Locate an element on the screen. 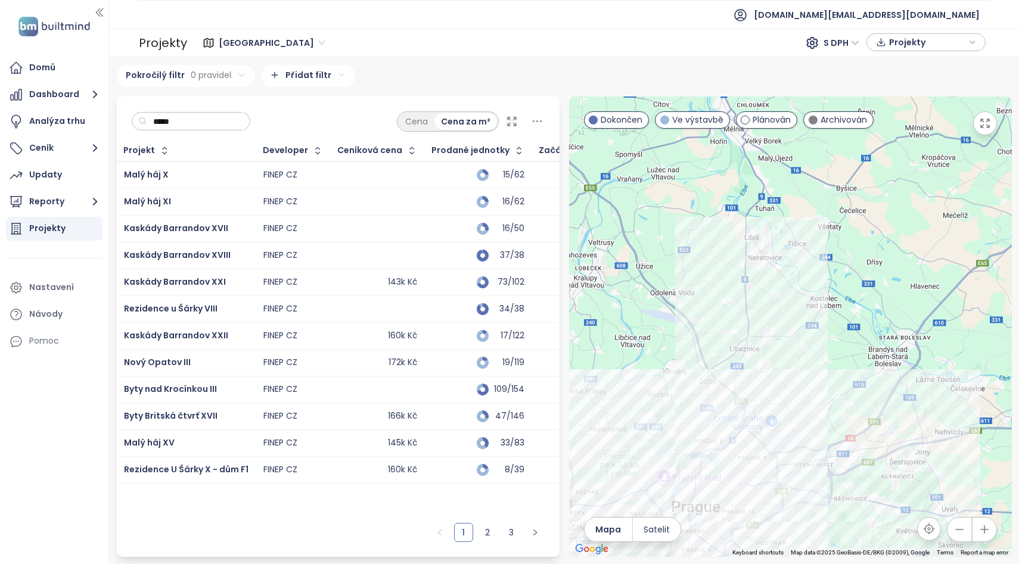  button: Ceník is located at coordinates (54, 148).